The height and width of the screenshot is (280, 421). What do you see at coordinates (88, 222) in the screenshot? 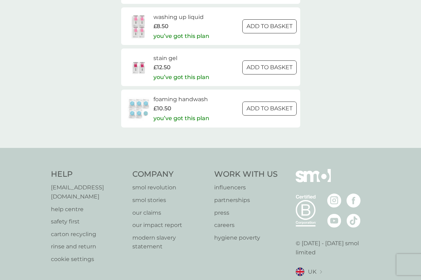
I see `p: safety first` at bounding box center [88, 222].